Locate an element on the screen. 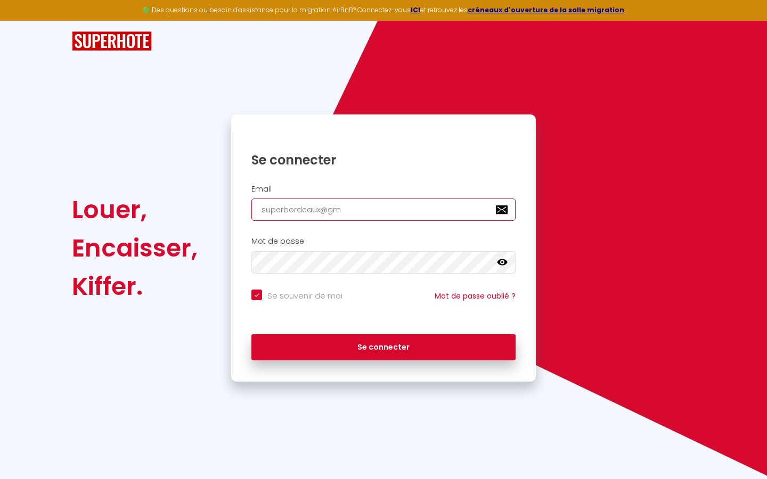  h2: Email is located at coordinates (383, 189).